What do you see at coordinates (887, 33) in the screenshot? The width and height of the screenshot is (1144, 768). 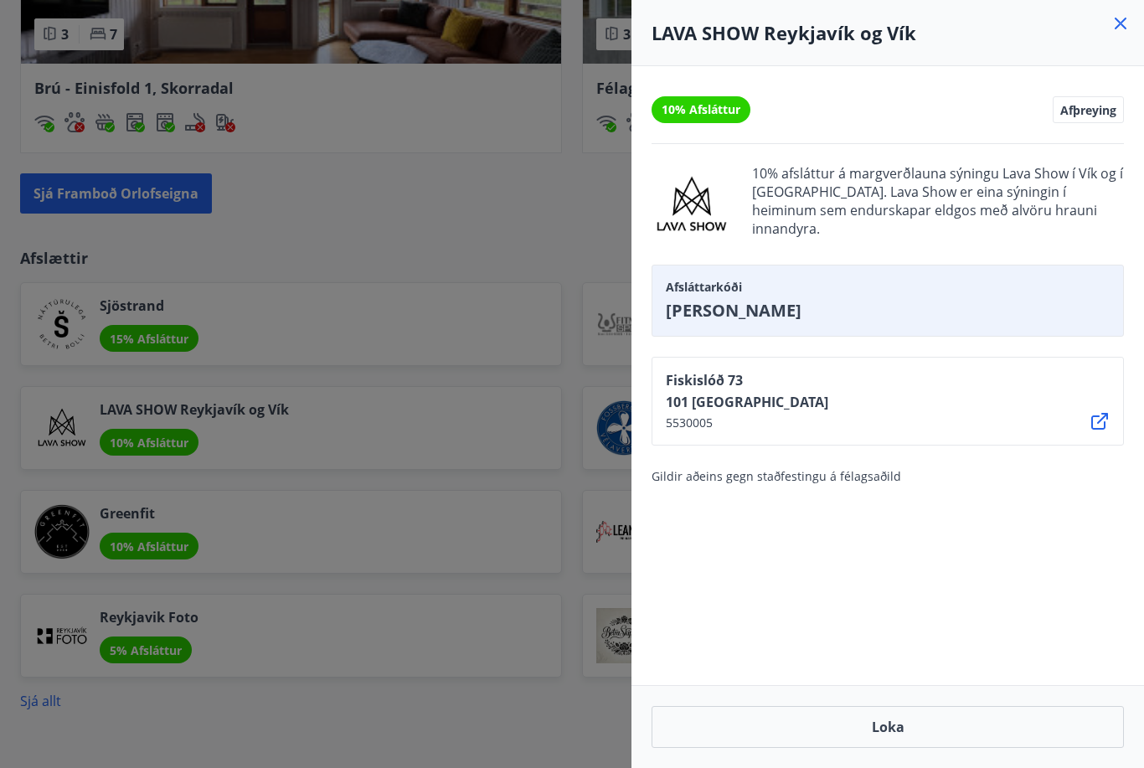 I see `h4: LAVA SHOW Reykjavík og Vík` at bounding box center [887, 33].